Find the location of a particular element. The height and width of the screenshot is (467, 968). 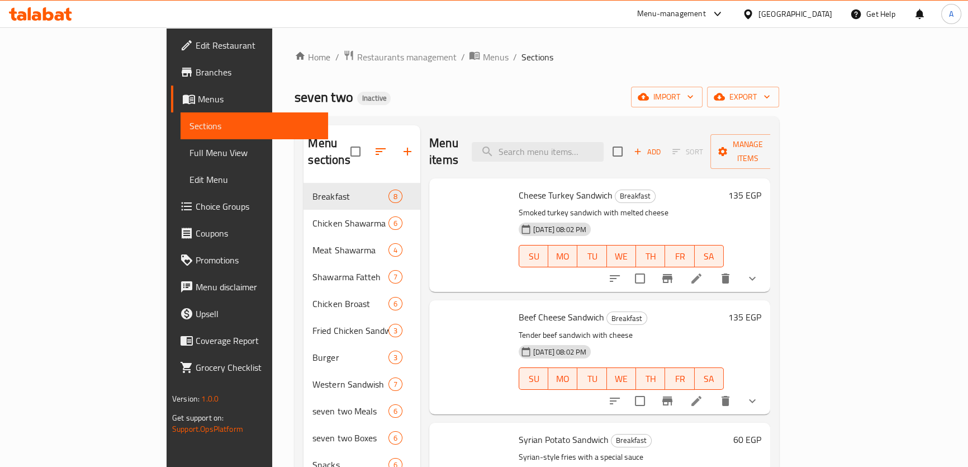

span: Full Menu View is located at coordinates (254, 153).